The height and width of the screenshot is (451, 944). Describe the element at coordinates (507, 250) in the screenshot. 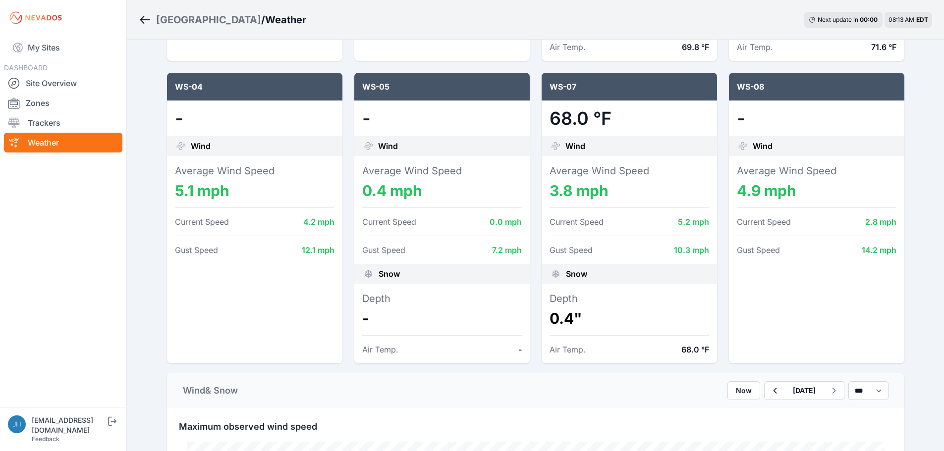

I see `dd: 7.2 mph` at that location.